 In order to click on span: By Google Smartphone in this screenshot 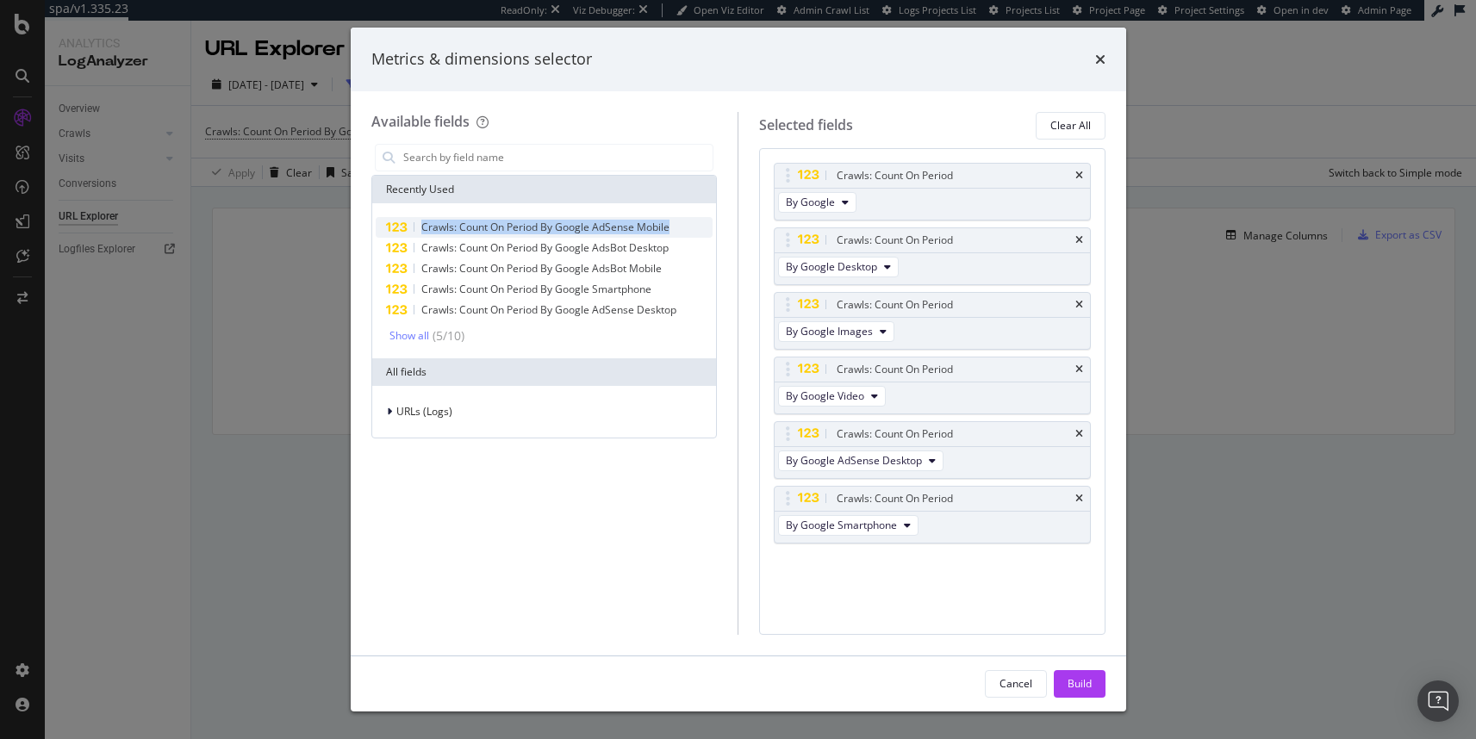, I will do `click(841, 525)`.